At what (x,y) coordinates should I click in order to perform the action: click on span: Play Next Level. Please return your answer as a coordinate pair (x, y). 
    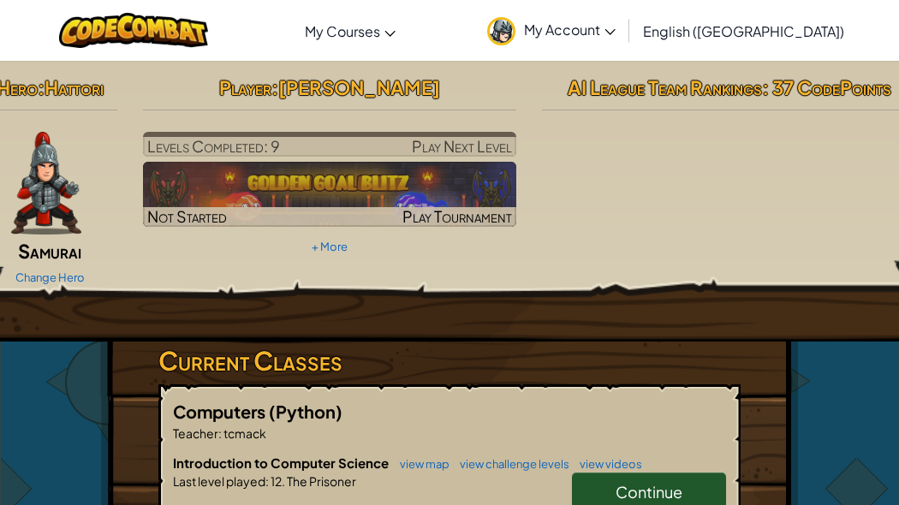
    Looking at the image, I should click on (462, 146).